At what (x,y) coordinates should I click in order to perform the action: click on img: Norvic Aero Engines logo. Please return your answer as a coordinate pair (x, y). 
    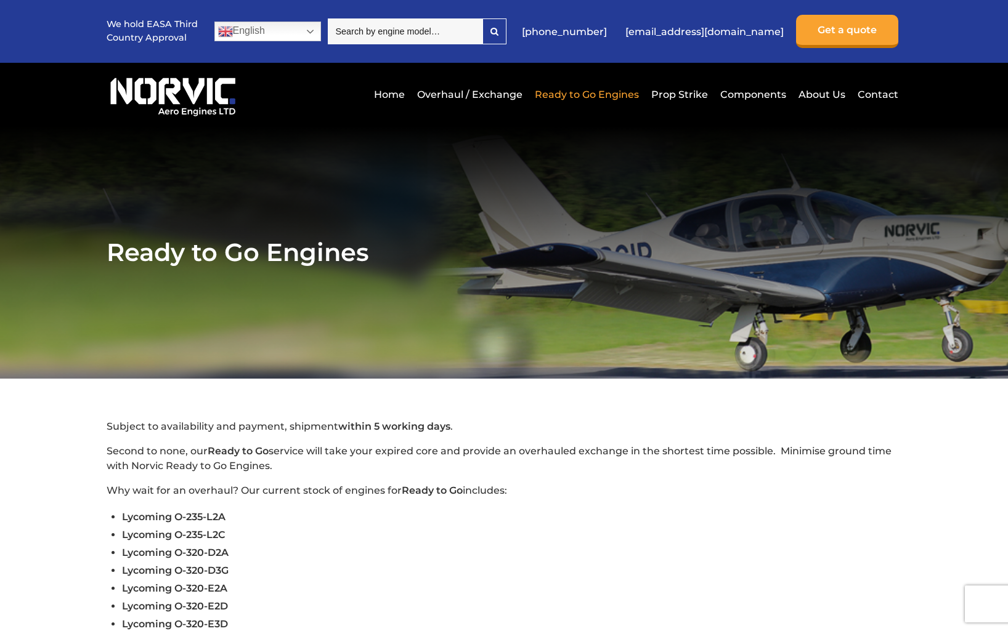
    Looking at the image, I should click on (172, 94).